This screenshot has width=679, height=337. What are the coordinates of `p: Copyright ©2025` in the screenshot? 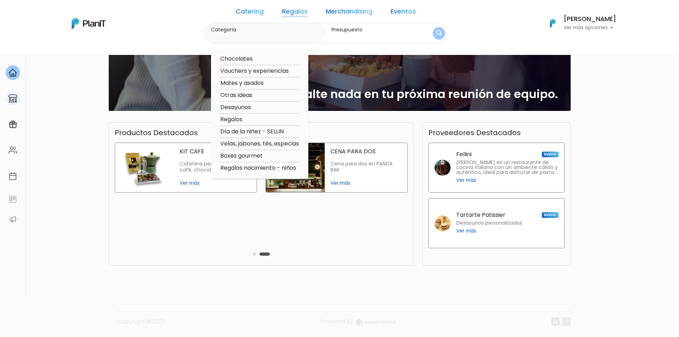 It's located at (141, 324).